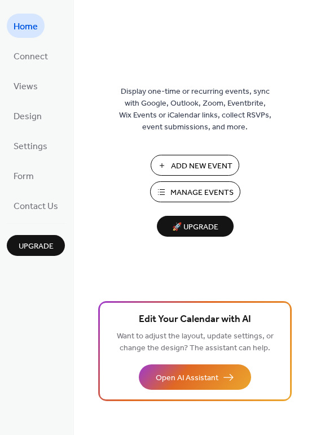 The width and height of the screenshot is (316, 435). What do you see at coordinates (36, 206) in the screenshot?
I see `span: Contact Us` at bounding box center [36, 206].